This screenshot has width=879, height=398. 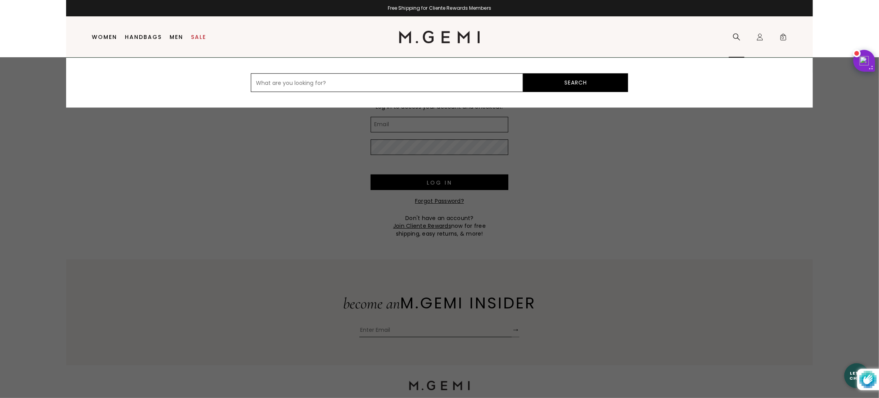 What do you see at coordinates (784, 39) in the screenshot?
I see `span: 0` at bounding box center [784, 39].